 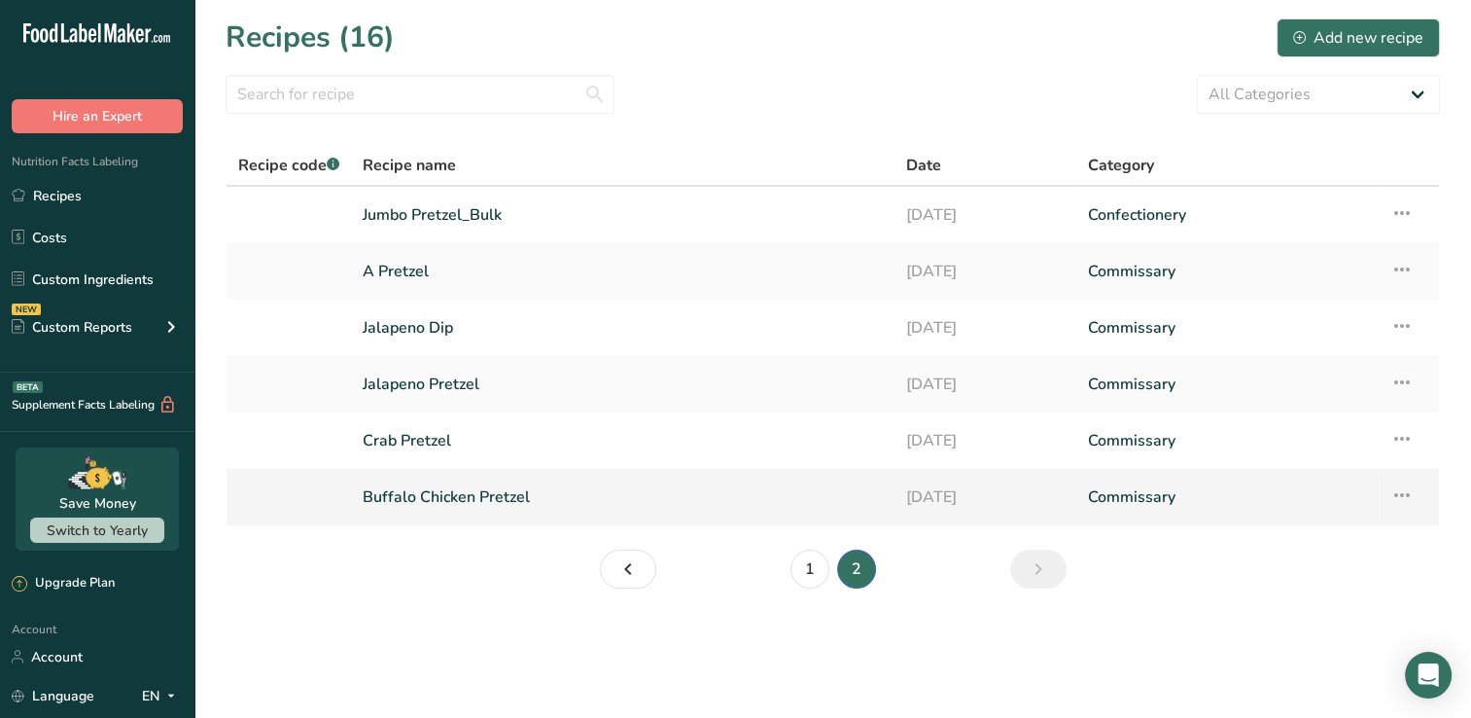 What do you see at coordinates (72, 327) in the screenshot?
I see `div: Custom Reports` at bounding box center [72, 327].